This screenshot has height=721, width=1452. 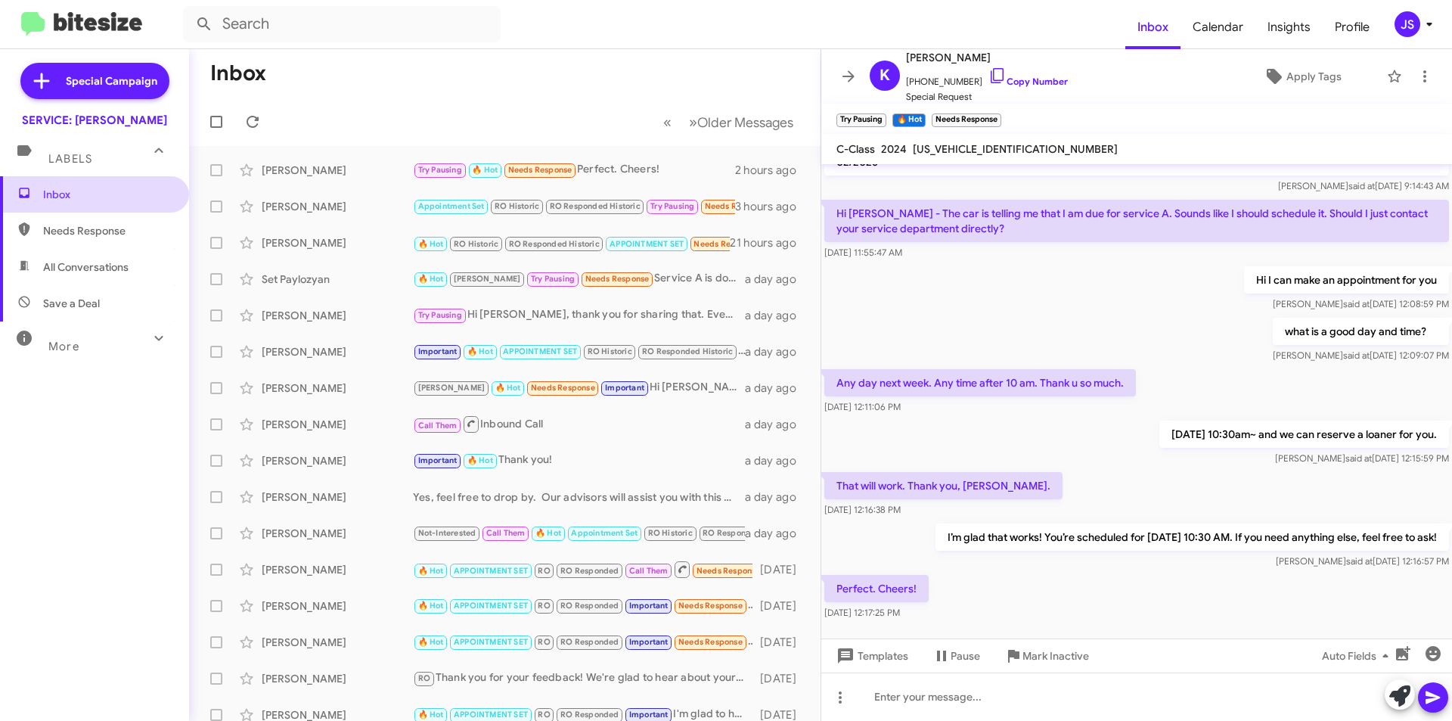 I want to click on button: JS, so click(x=1409, y=24).